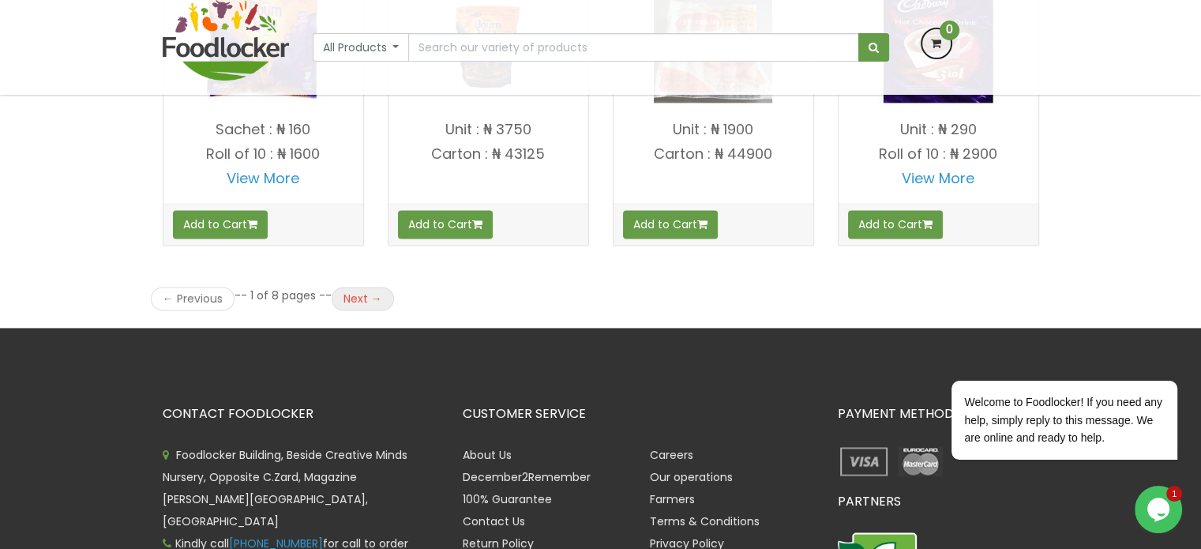 Image resolution: width=1201 pixels, height=549 pixels. What do you see at coordinates (363, 299) in the screenshot?
I see `a: Next →` at bounding box center [363, 299].